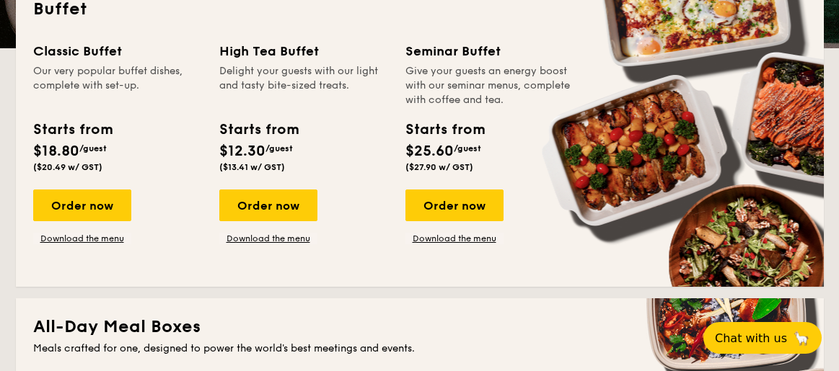 The width and height of the screenshot is (839, 371). Describe the element at coordinates (429, 151) in the screenshot. I see `span: $25.60` at that location.